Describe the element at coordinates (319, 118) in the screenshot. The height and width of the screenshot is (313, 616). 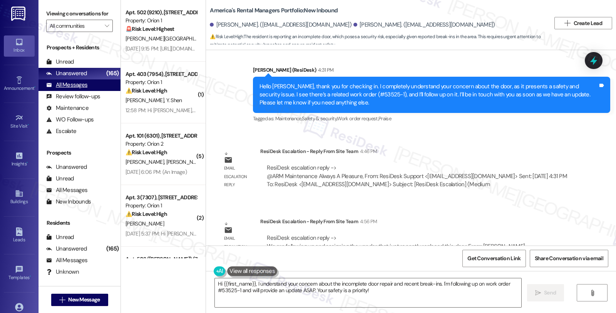
I see `span: Safety & security ,` at that location.